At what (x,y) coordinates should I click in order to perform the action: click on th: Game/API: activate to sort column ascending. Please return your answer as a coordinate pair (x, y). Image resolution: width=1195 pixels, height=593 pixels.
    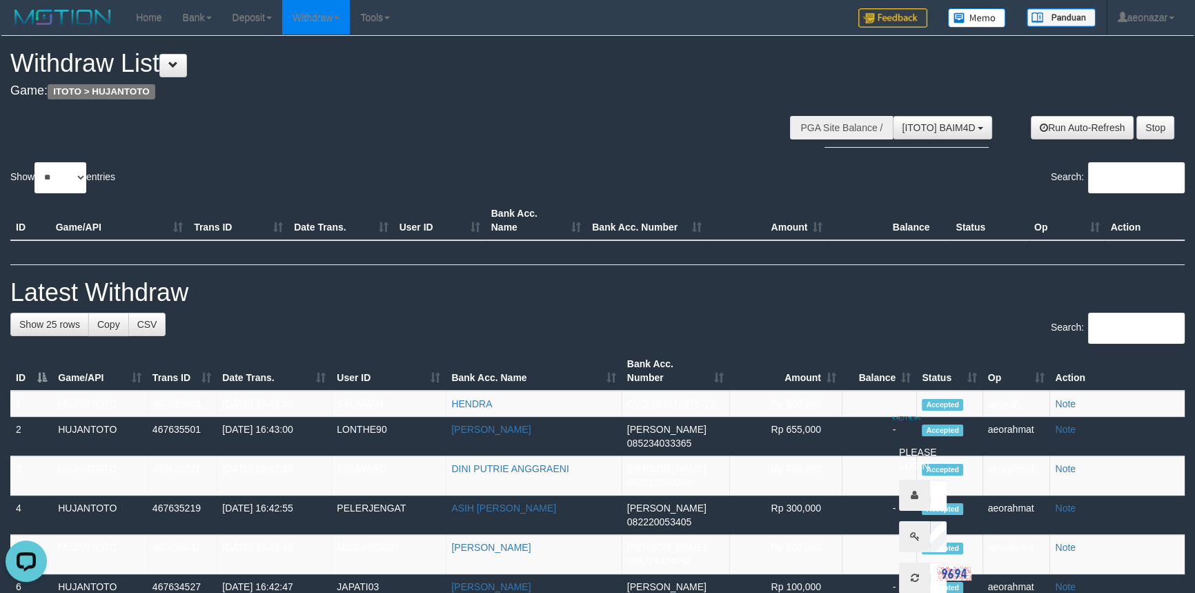
    Looking at the image, I should click on (99, 370).